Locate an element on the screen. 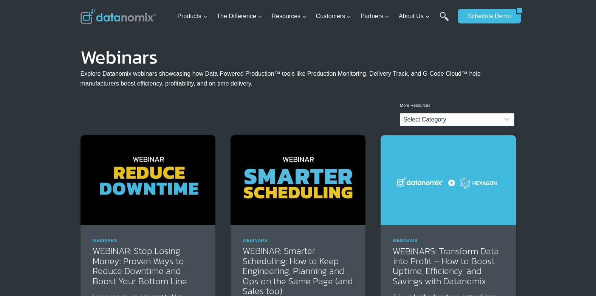 Image resolution: width=596 pixels, height=296 pixels. img: WEBINAR: Discover practical ways to reduce downtime, boost productivity, and improve profits in y... is located at coordinates (148, 180).